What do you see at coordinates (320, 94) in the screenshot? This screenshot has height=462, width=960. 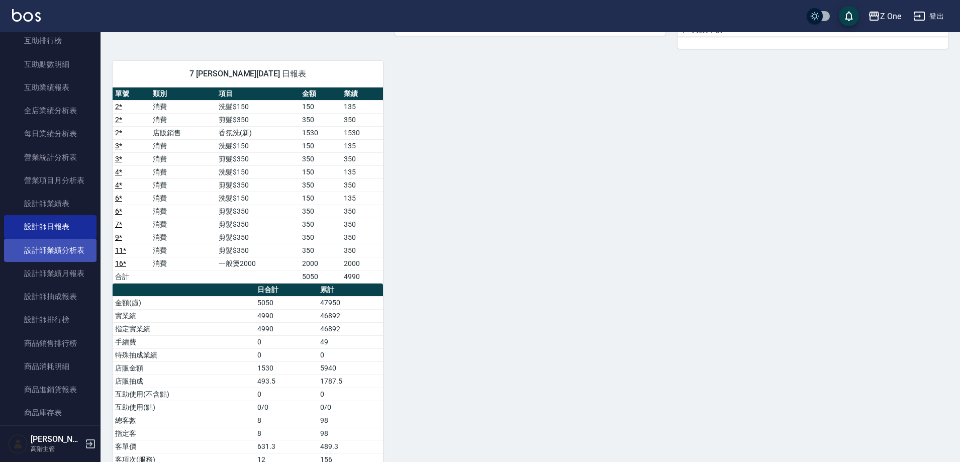 I see `th: 金額` at bounding box center [320, 94].